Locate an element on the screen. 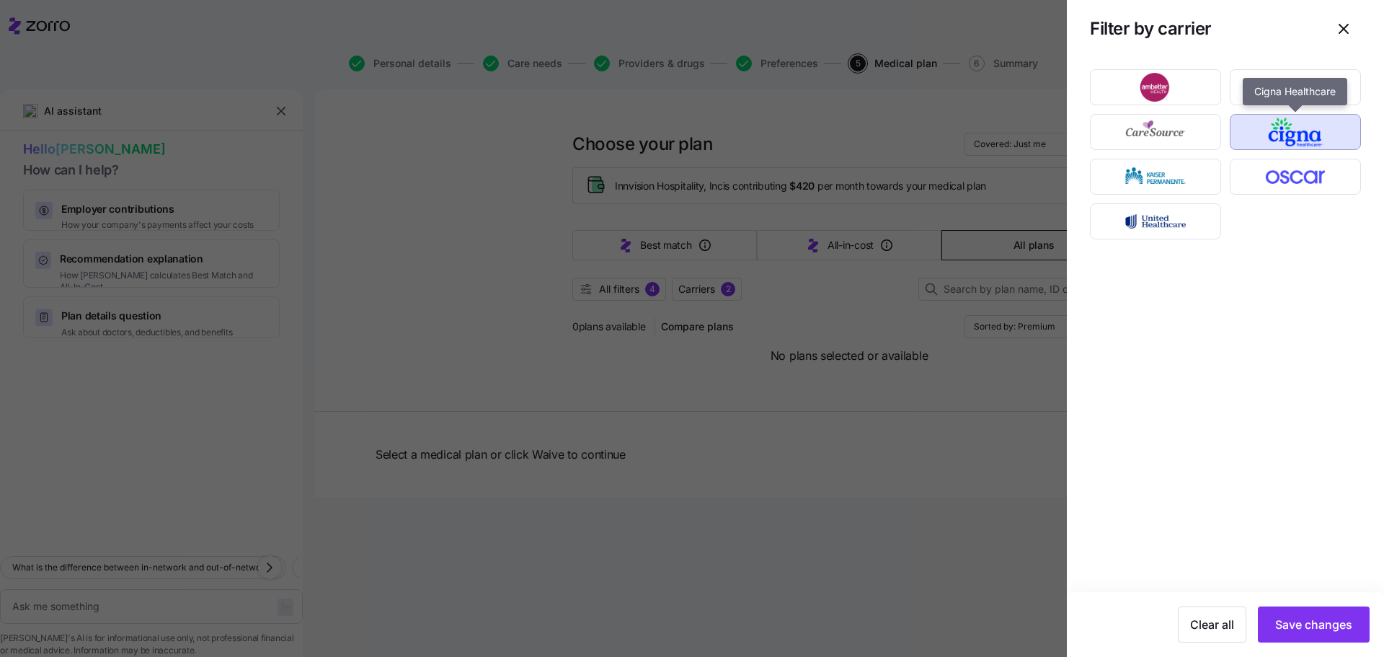  img: Anthem is located at coordinates (1296, 87).